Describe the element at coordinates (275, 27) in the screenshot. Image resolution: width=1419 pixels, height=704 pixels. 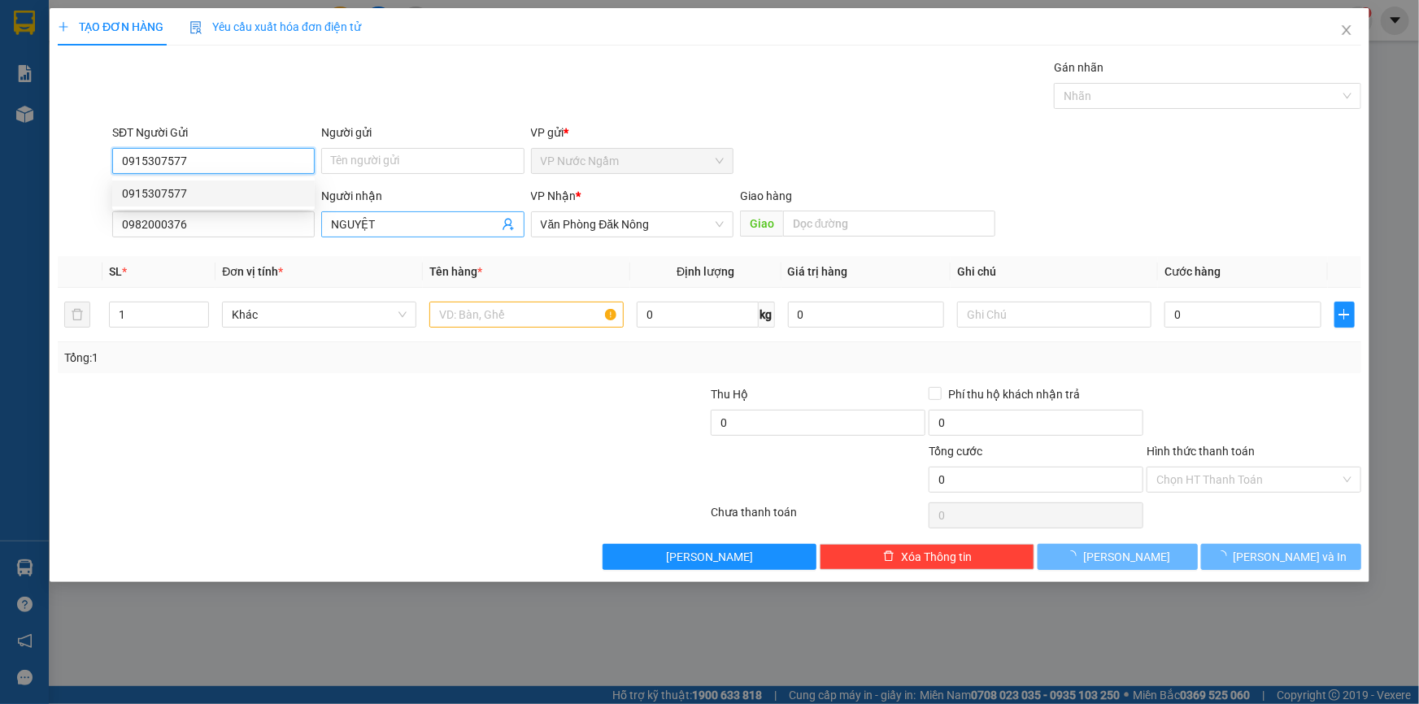
I see `span: Yêu cầu xuất hóa đơn điện tử` at that location.